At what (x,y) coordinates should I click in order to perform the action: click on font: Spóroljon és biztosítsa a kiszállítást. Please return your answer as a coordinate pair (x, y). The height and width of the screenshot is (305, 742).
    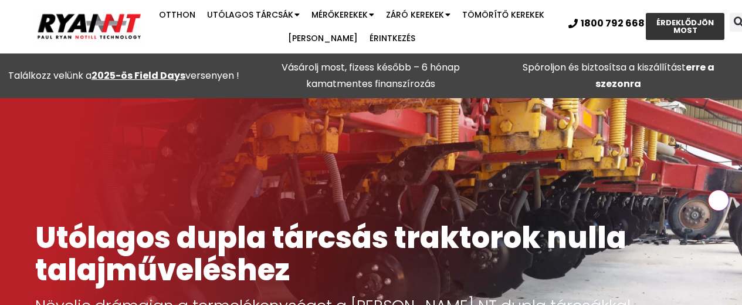
    Looking at the image, I should click on (604, 67).